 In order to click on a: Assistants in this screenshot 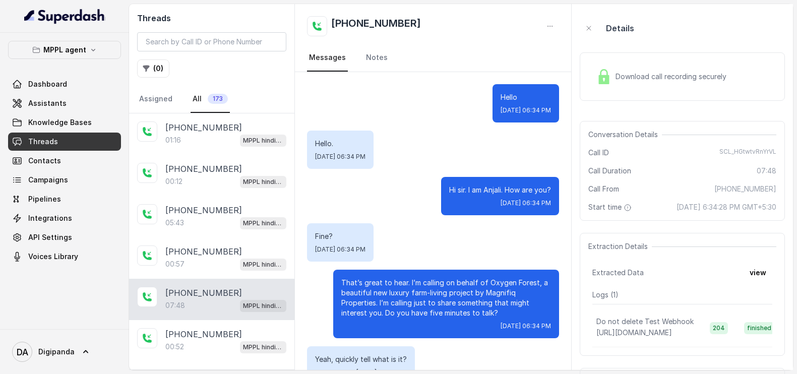, I will do `click(65, 103)`.